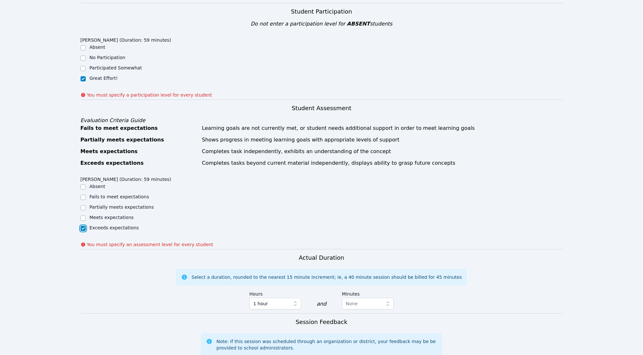 Image resolution: width=643 pixels, height=355 pixels. I want to click on label: Meets expectations, so click(112, 218).